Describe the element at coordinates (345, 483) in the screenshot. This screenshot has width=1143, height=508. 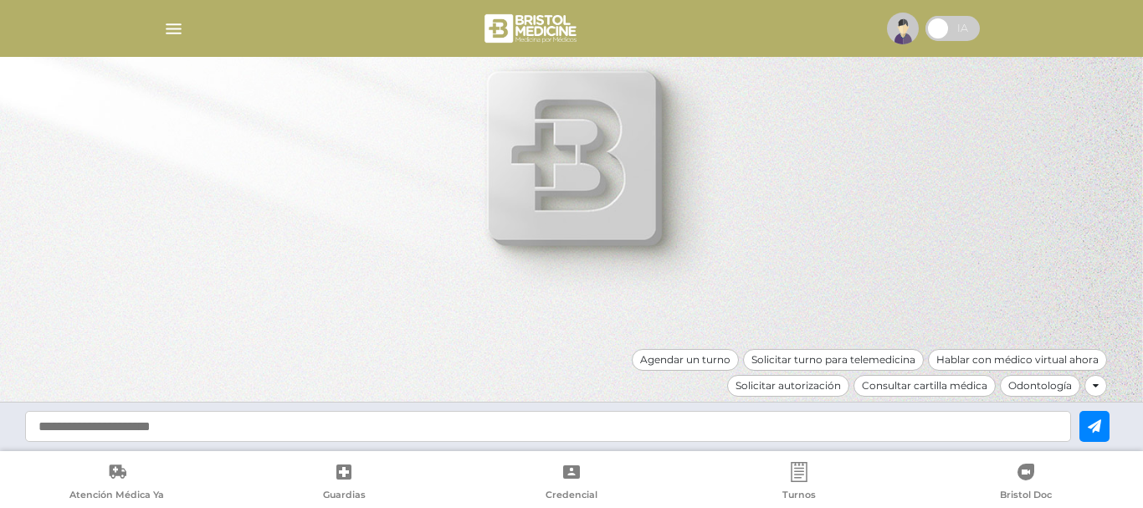
I see `a: Guardias` at that location.